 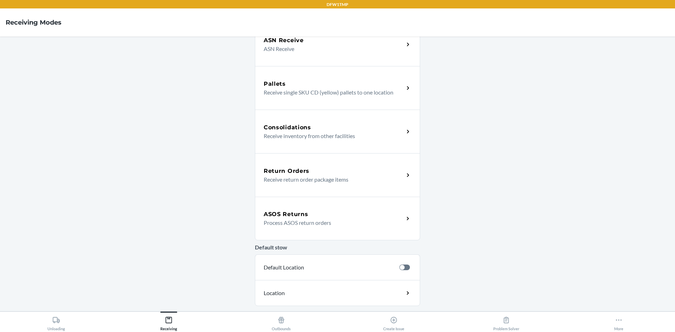 I want to click on a: ASN ReceiveASN Receive, so click(x=337, y=44).